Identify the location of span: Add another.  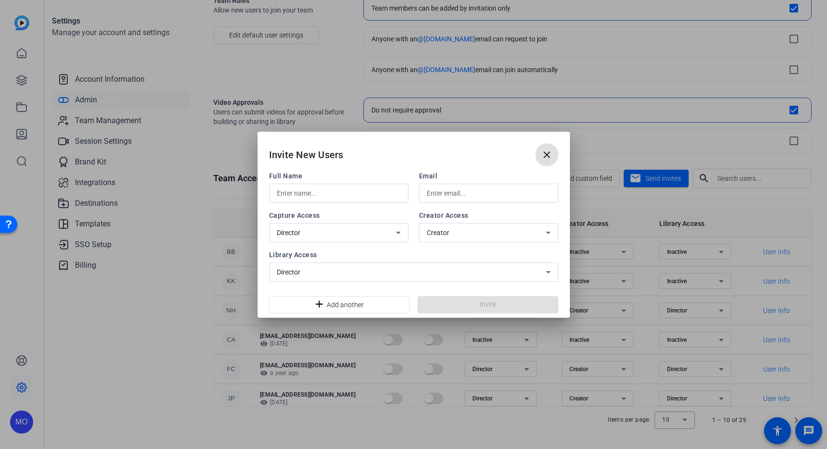
(345, 305).